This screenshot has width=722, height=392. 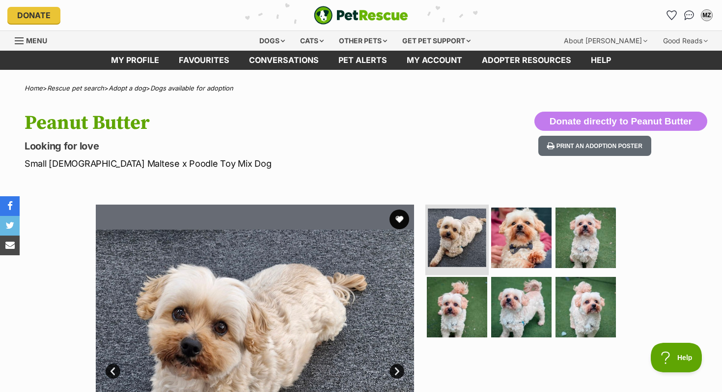 I want to click on p: Looking for love, so click(x=232, y=146).